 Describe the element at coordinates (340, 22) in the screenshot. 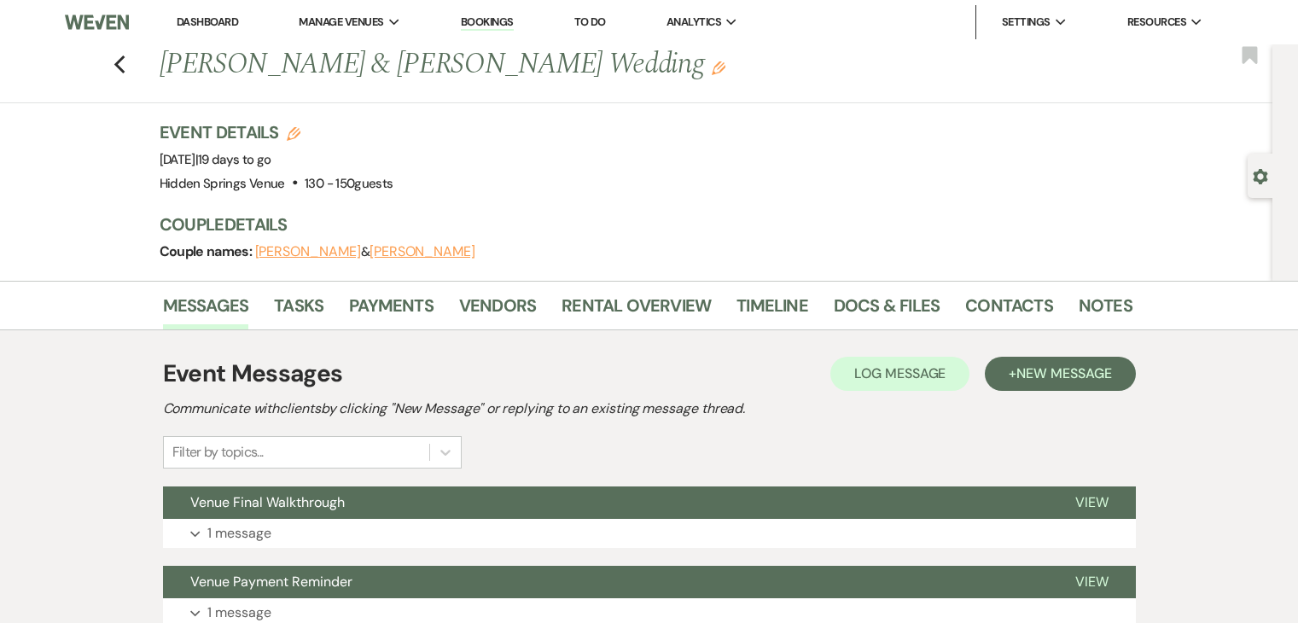

I see `span: Manage Venues` at that location.